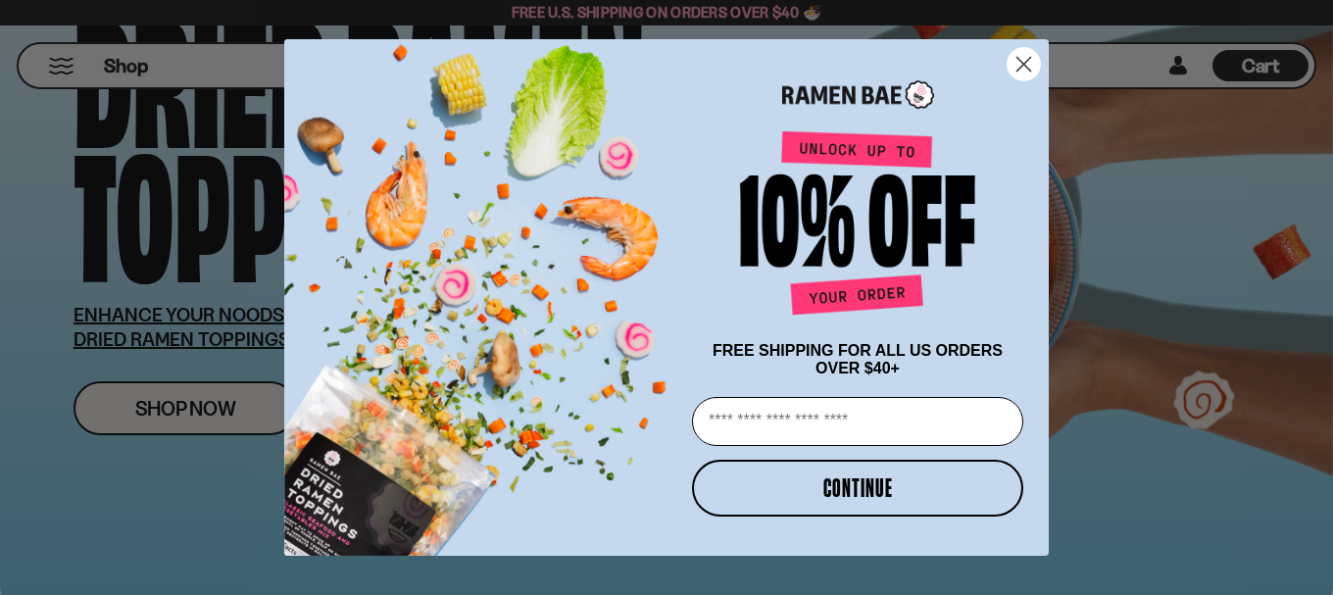 Image resolution: width=1333 pixels, height=595 pixels. Describe the element at coordinates (857, 359) in the screenshot. I see `span: FREE SHIPPING FOR ALL US ORDERS OVER $40+` at that location.